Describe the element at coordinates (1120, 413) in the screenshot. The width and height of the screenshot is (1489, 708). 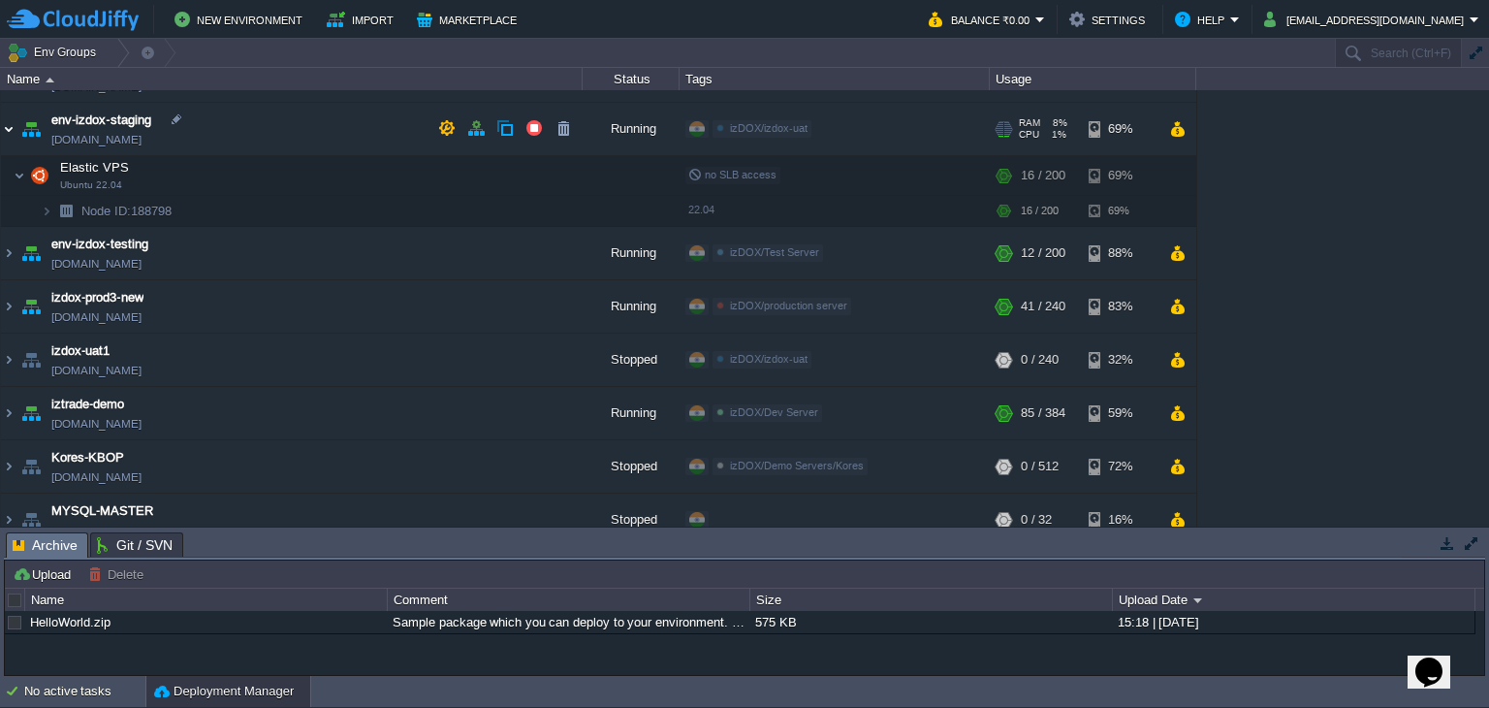
I see `div: 59%` at that location.